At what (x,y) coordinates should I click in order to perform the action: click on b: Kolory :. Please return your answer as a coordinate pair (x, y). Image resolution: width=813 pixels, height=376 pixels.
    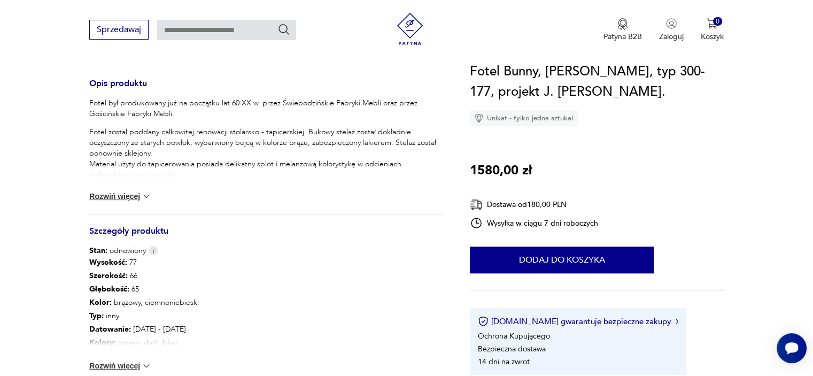
    Looking at the image, I should click on (103, 342).